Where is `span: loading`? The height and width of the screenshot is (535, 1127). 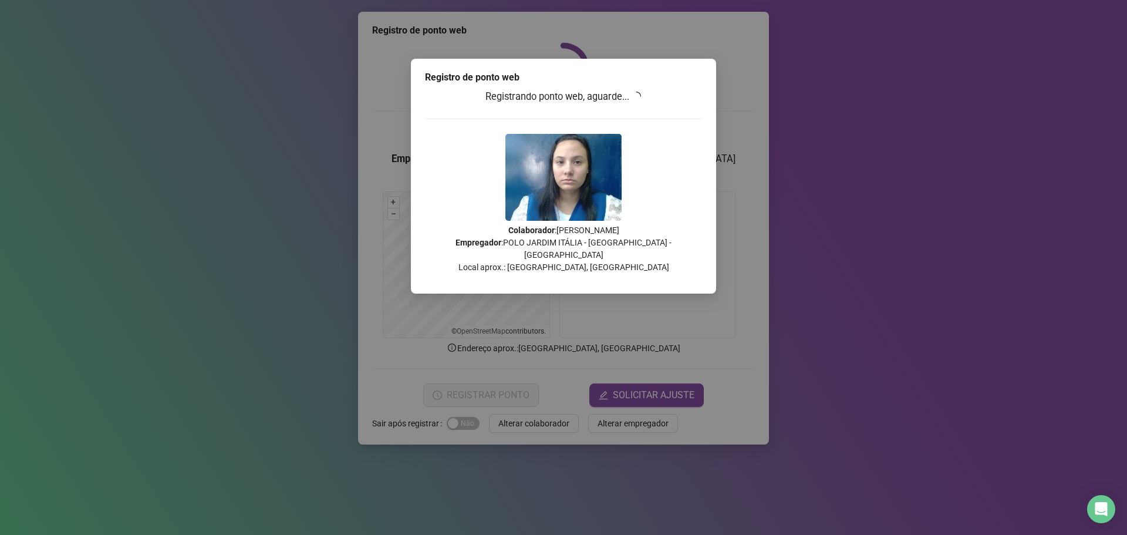 span: loading is located at coordinates (636, 96).